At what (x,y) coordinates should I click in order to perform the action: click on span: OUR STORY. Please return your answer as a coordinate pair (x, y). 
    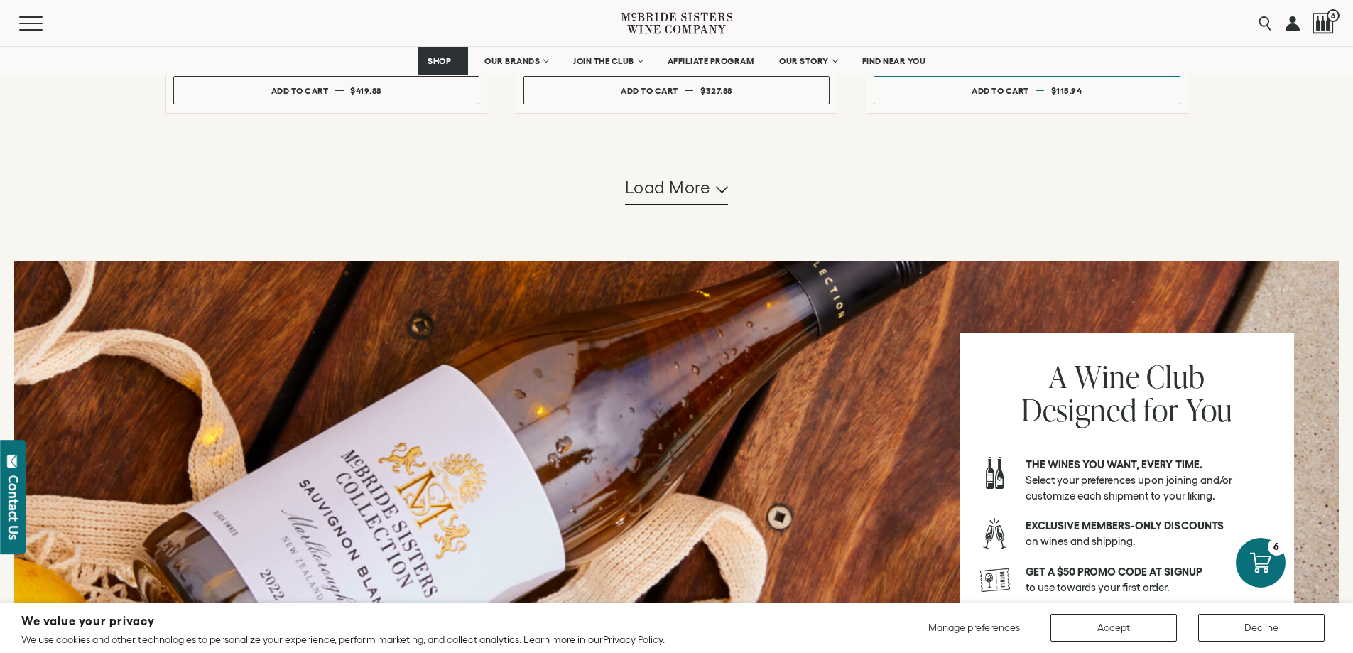
    Looking at the image, I should click on (804, 61).